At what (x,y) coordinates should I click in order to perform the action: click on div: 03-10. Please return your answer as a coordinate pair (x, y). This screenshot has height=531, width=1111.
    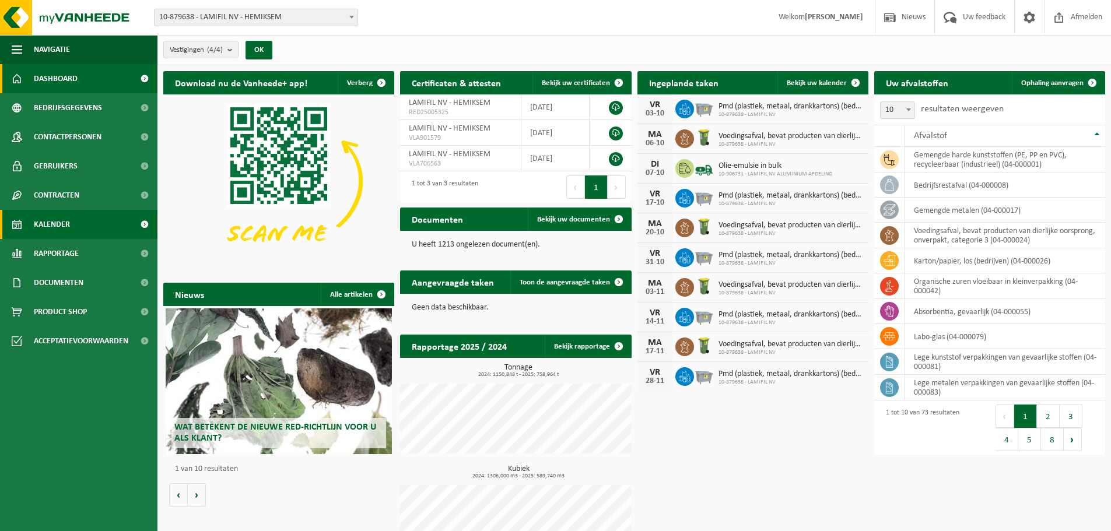
    Looking at the image, I should click on (655, 114).